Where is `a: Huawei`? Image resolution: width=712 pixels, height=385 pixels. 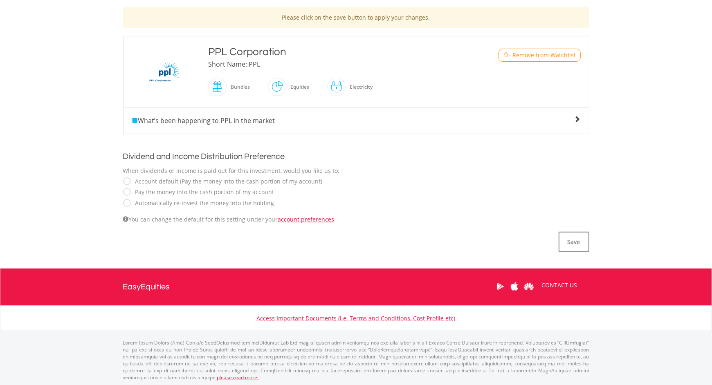 a: Huawei is located at coordinates (529, 287).